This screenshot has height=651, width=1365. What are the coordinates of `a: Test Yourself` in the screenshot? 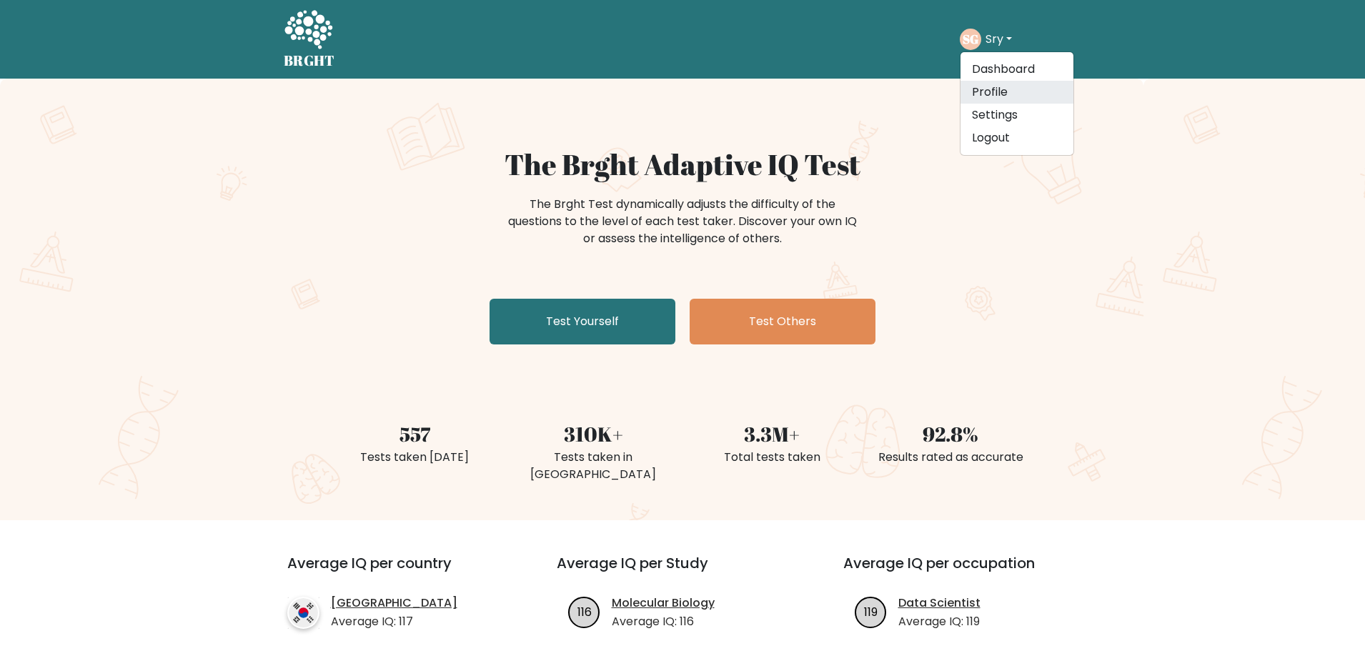 It's located at (582, 322).